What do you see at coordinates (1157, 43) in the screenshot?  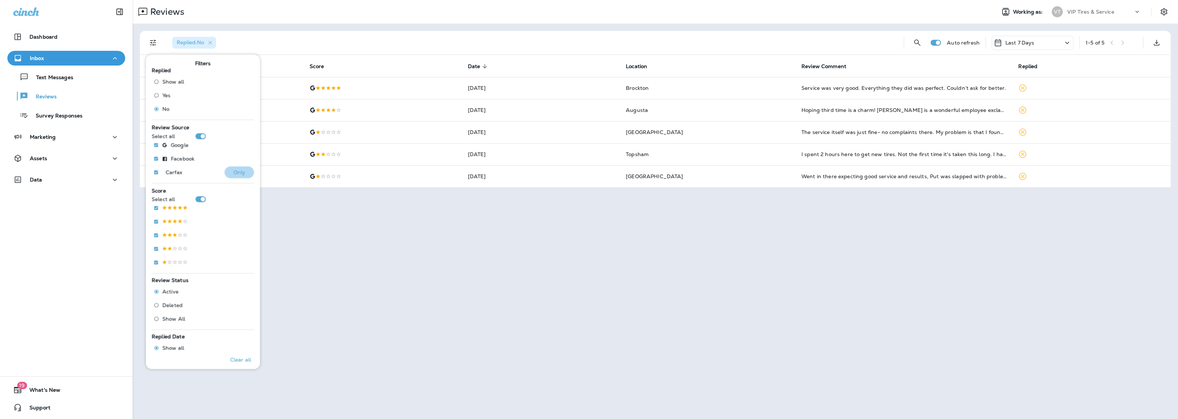 I see `button: Export as CSV` at bounding box center [1157, 43].